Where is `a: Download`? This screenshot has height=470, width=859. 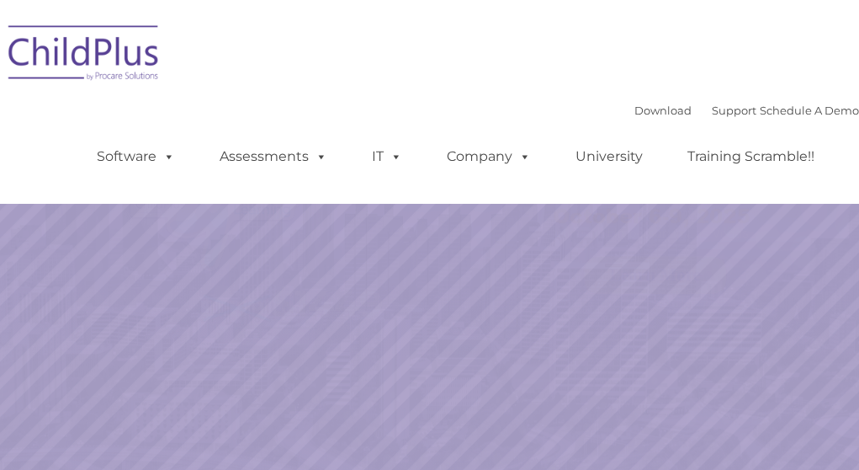 a: Download is located at coordinates (663, 110).